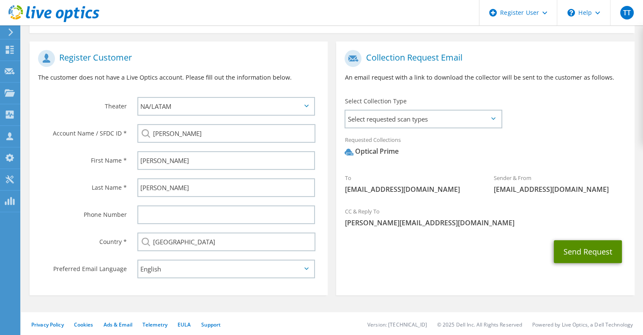 The width and height of the screenshot is (643, 335). What do you see at coordinates (211, 324) in the screenshot?
I see `a: Support` at bounding box center [211, 324].